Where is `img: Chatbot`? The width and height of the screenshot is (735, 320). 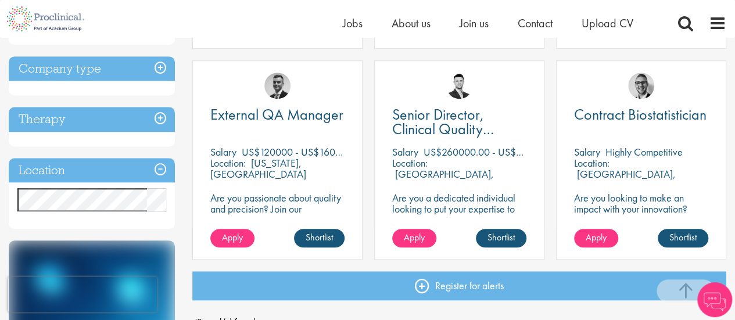 img: Chatbot is located at coordinates (715, 300).